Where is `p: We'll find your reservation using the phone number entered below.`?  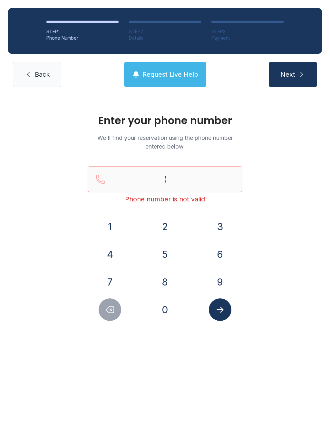
p: We'll find your reservation using the phone number entered below. is located at coordinates (165, 142).